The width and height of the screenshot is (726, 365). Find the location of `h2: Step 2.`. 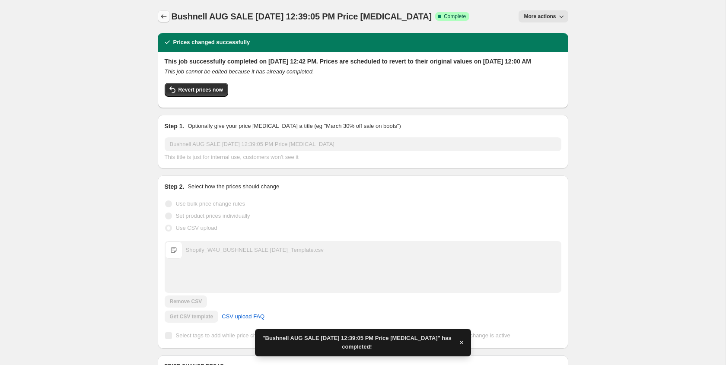

h2: Step 2. is located at coordinates (175, 187).